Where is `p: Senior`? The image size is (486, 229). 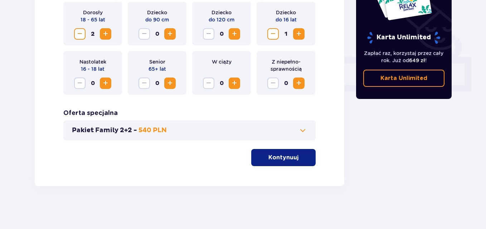 p: Senior is located at coordinates (157, 62).